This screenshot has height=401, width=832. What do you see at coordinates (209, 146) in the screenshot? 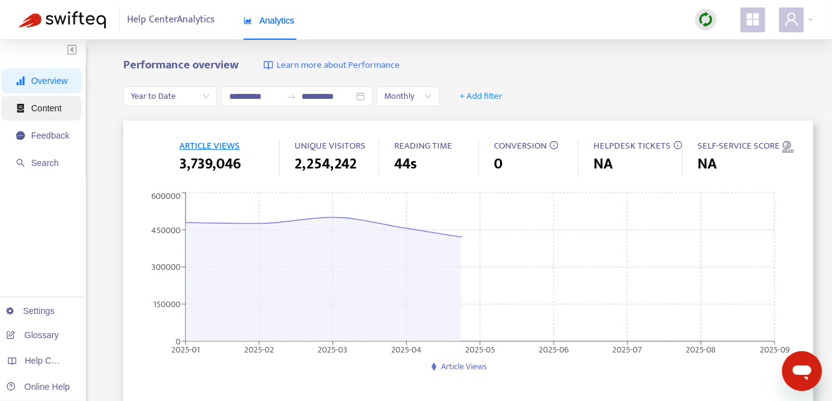
I see `span: ARTICLE VIEWS` at bounding box center [209, 146].